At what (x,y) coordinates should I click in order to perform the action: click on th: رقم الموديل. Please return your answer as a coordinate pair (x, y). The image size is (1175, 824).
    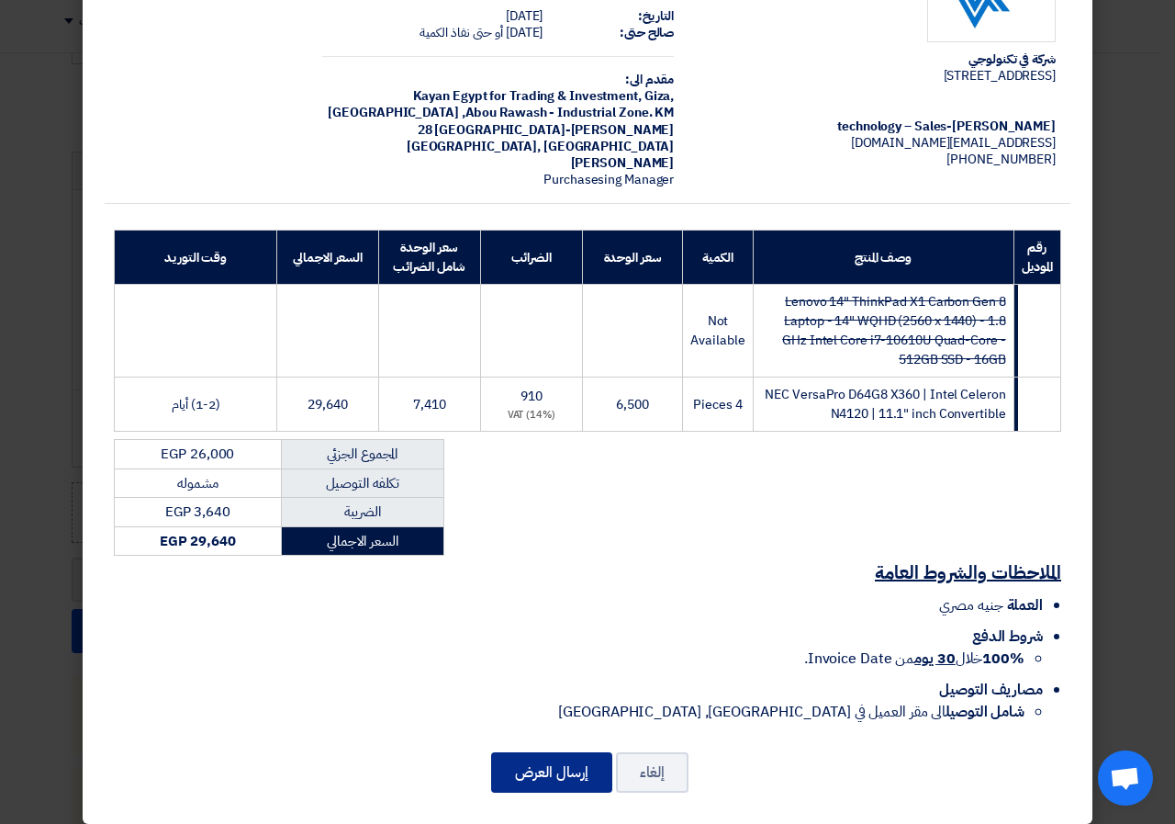
    Looking at the image, I should click on (1037, 257).